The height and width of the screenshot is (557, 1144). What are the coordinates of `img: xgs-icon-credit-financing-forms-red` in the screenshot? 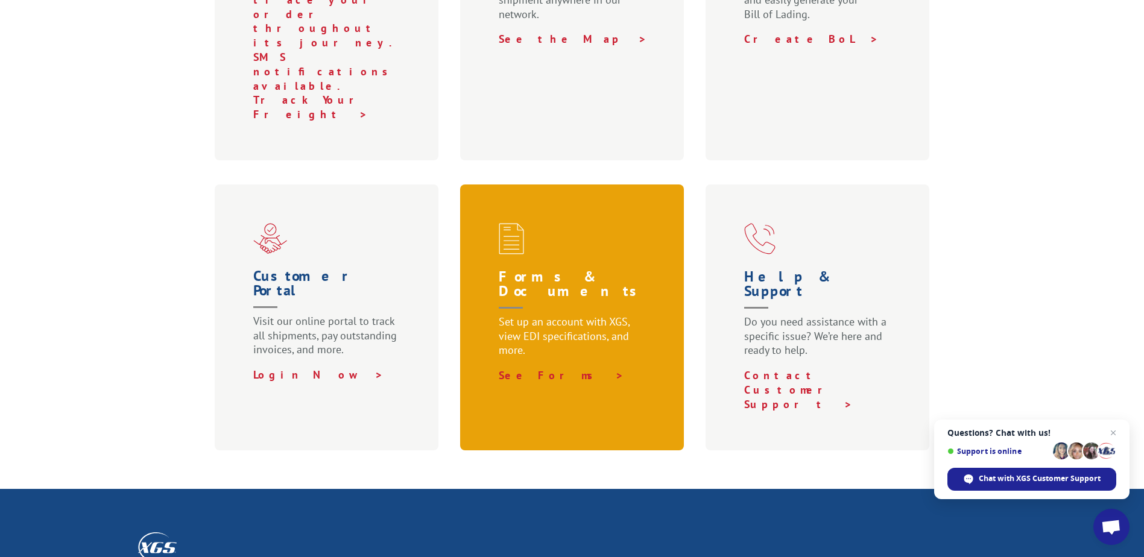 It's located at (511, 239).